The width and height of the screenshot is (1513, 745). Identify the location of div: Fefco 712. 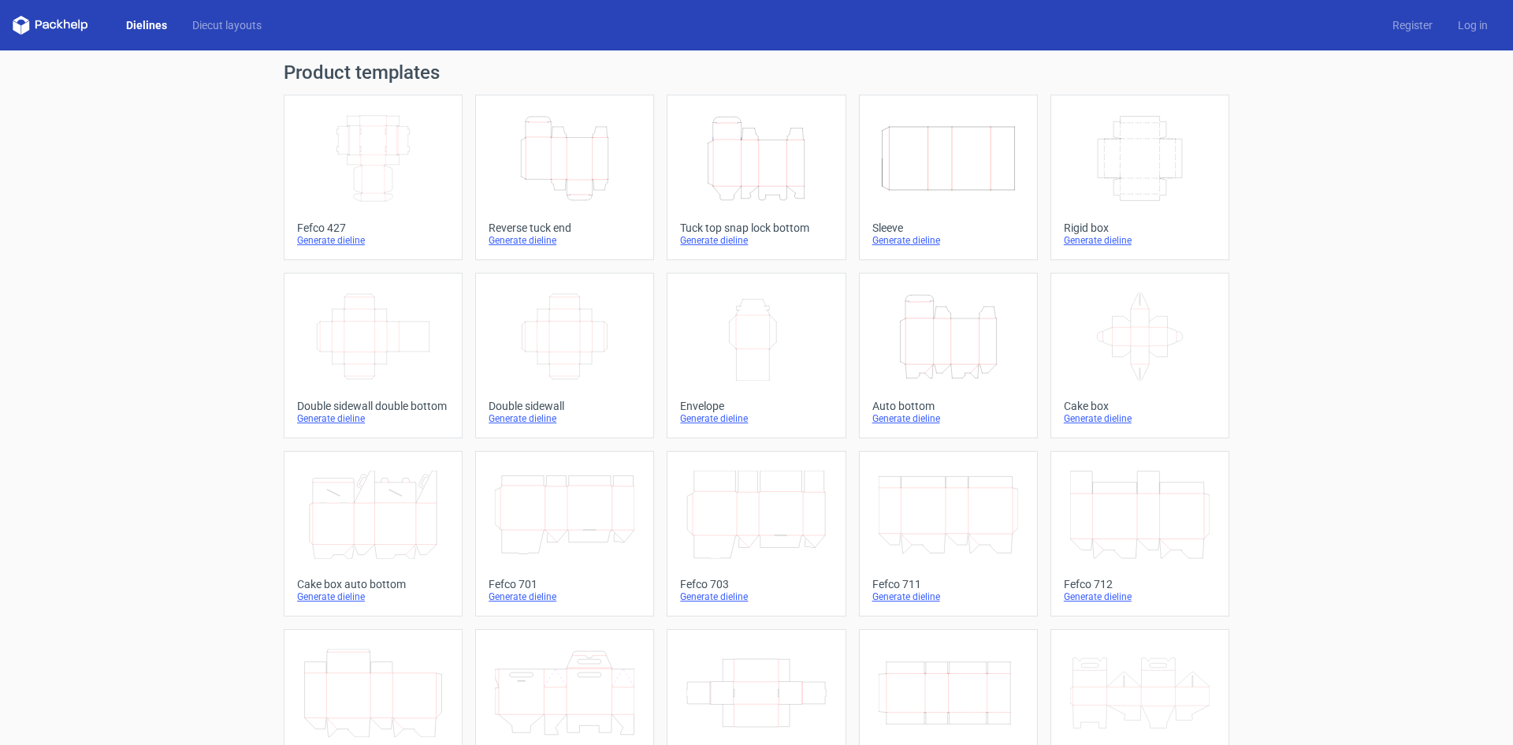
(1139, 584).